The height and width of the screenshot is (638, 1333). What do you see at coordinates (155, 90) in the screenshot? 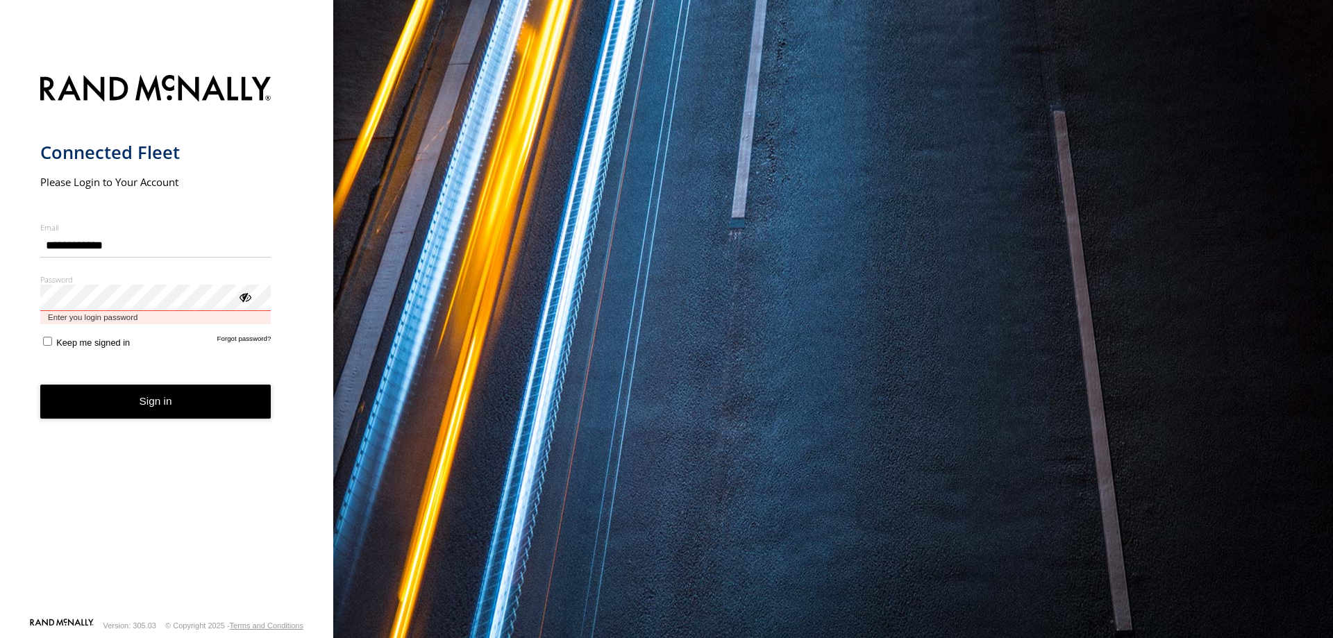
I see `img: Rand McNally` at bounding box center [155, 90].